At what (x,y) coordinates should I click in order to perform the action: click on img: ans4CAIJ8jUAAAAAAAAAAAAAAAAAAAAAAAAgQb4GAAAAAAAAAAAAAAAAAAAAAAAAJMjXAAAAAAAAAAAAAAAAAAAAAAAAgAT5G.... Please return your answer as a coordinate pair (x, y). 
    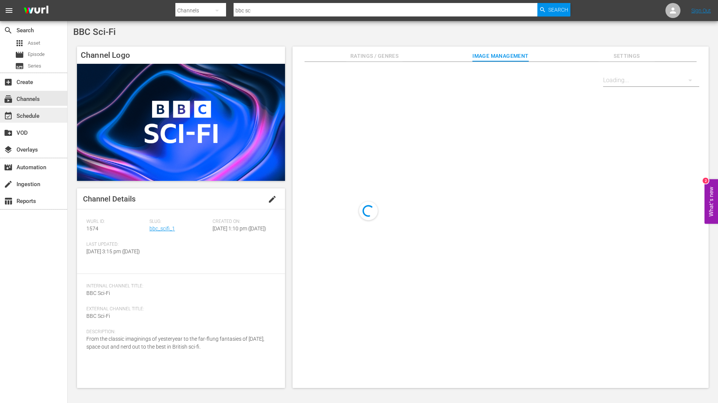
    Looking at the image, I should click on (36, 11).